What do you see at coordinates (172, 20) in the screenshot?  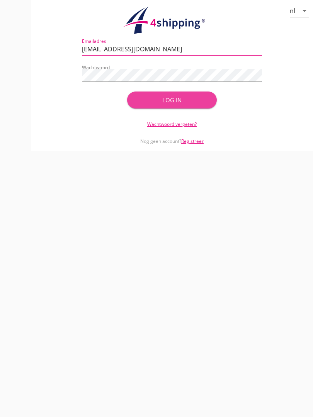 I see `img: logo.1f945f1d.svg` at bounding box center [172, 20].